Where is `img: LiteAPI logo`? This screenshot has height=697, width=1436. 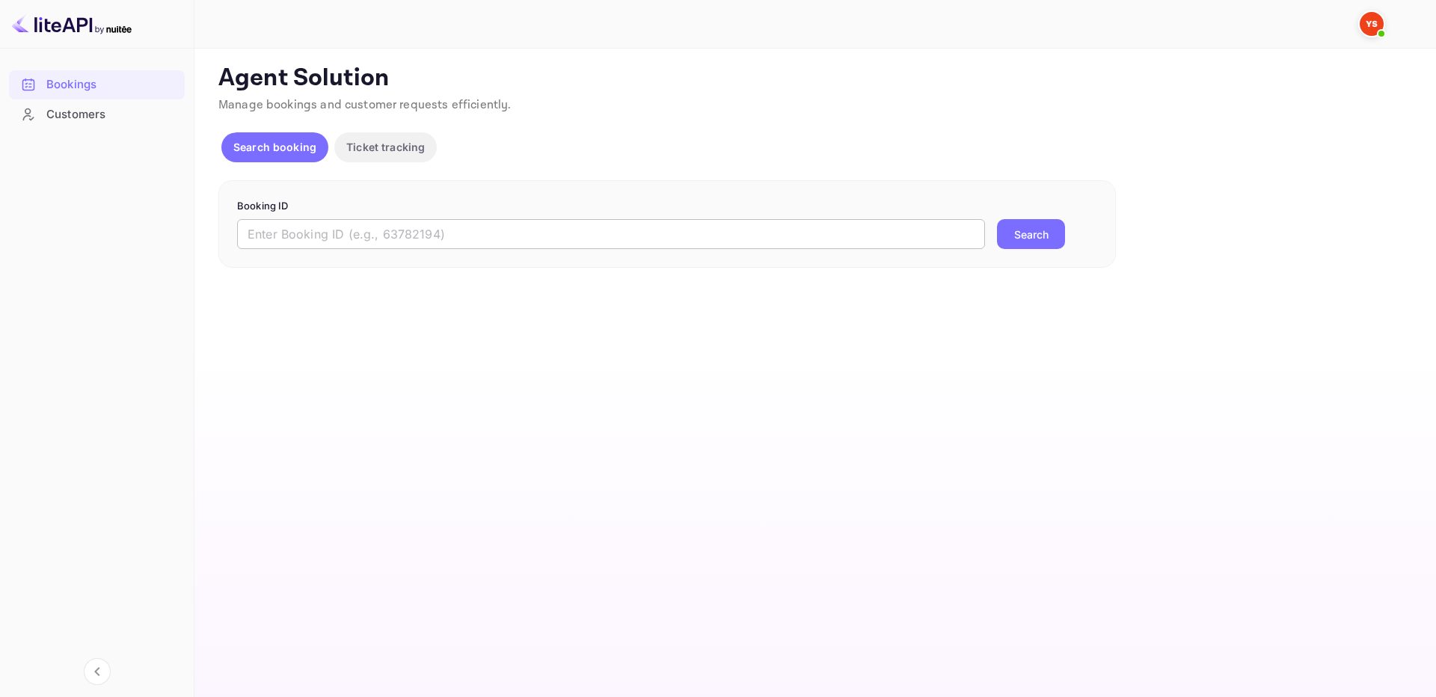
img: LiteAPI logo is located at coordinates (72, 24).